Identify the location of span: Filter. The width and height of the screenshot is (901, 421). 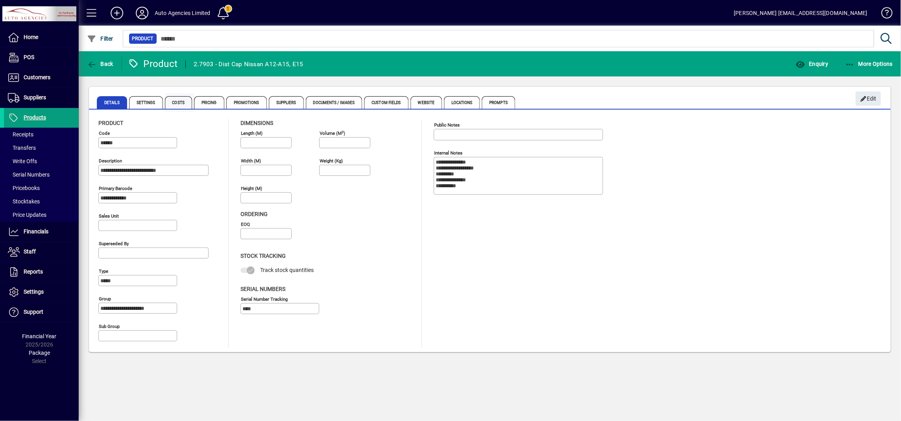
(100, 39).